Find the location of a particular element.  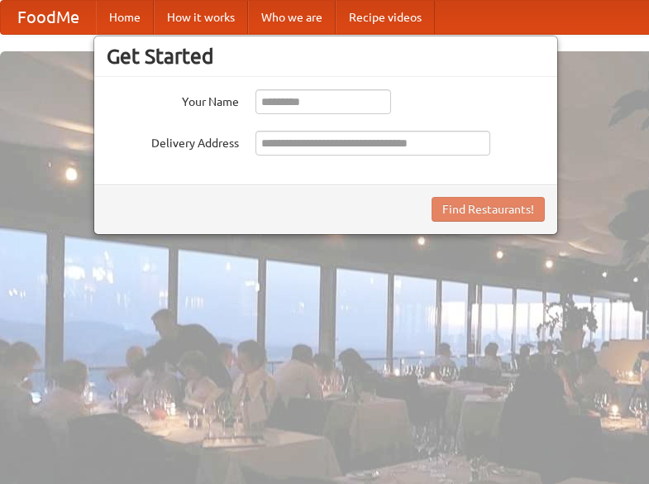

label: Your Name is located at coordinates (173, 99).